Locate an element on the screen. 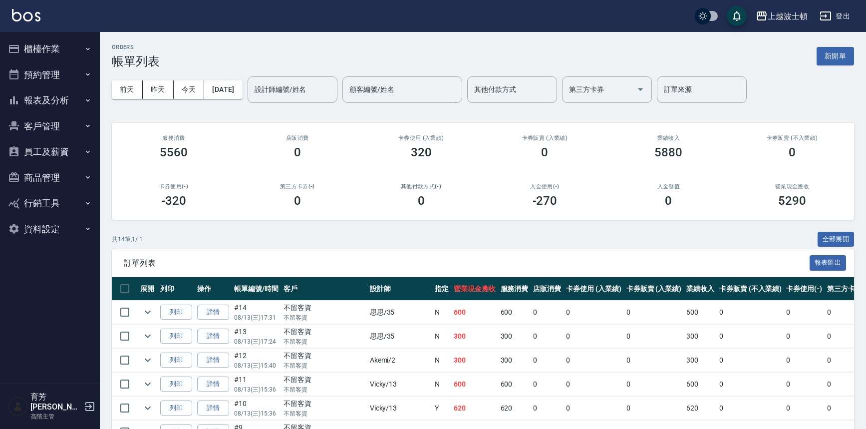 This screenshot has width=866, height=429. button: 報表及分析 is located at coordinates (50, 100).